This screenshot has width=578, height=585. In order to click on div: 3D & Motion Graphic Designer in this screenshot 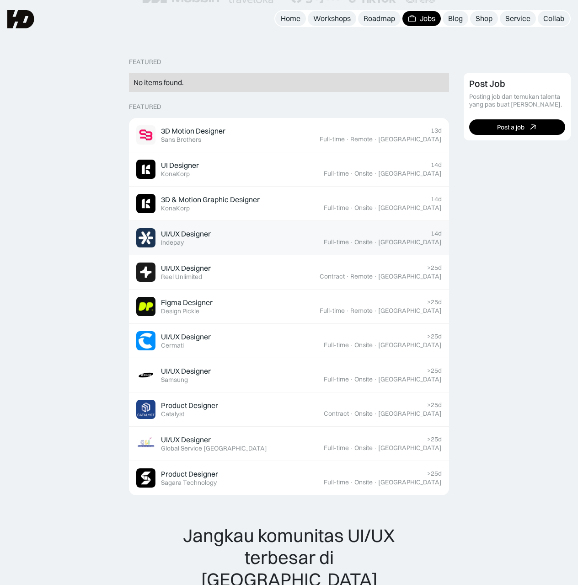, I will do `click(211, 200)`.